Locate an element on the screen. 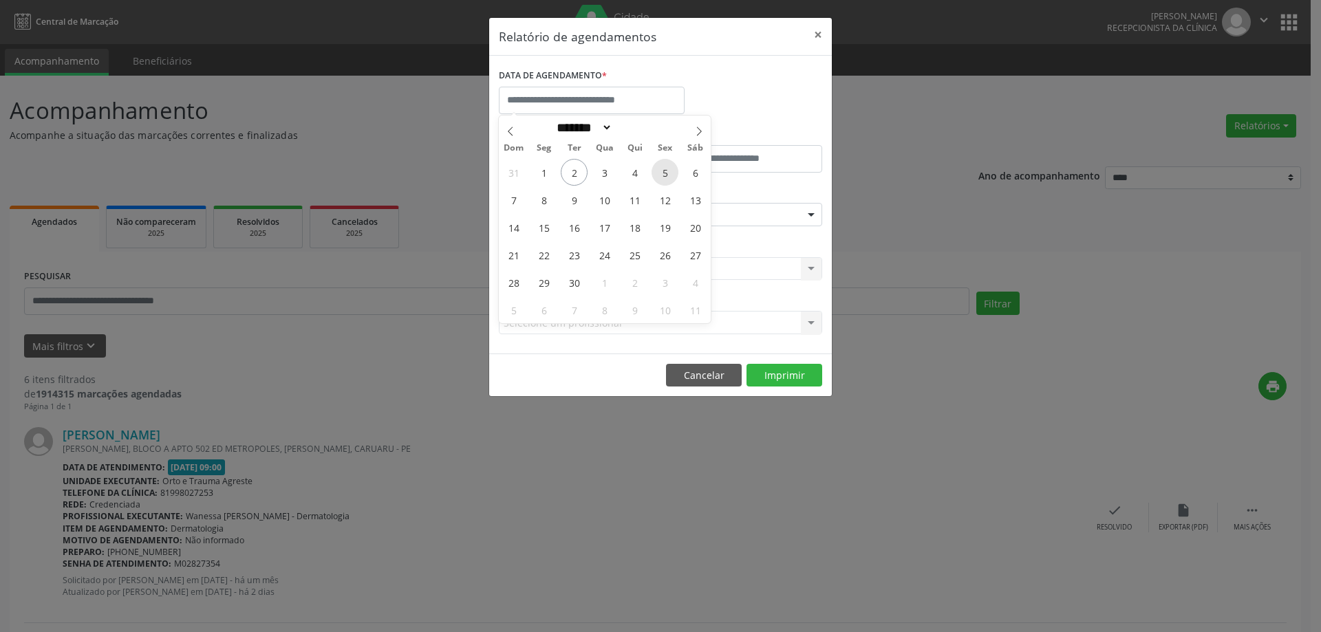  input: Year is located at coordinates (635, 127).